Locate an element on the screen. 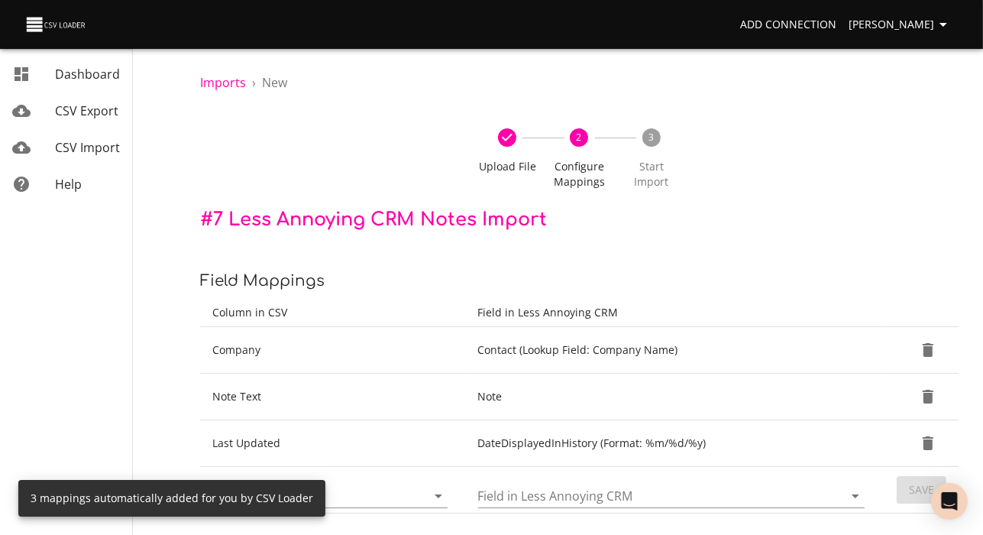  span: Help is located at coordinates (68, 184).